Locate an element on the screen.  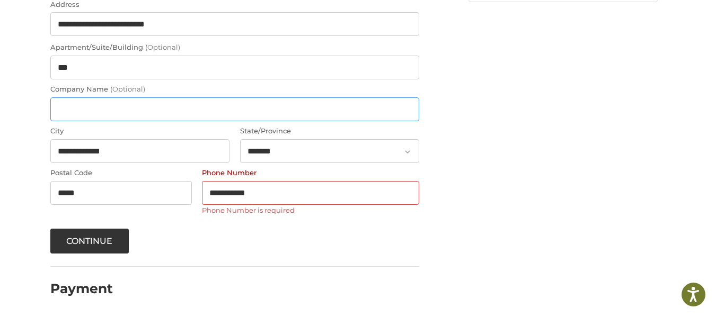
label: State/Province is located at coordinates (330, 131).